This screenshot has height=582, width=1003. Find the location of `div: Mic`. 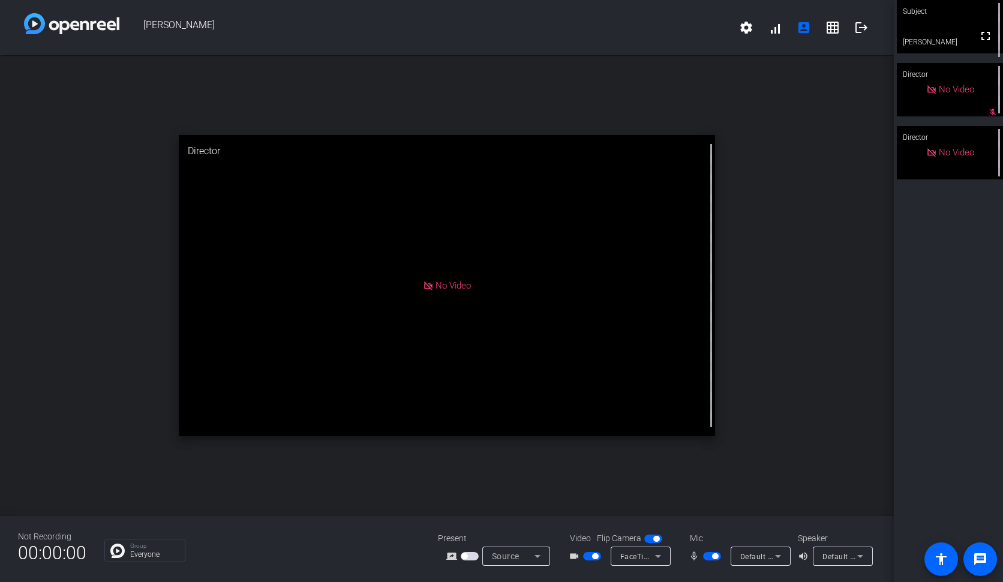

div: Mic is located at coordinates (738, 538).